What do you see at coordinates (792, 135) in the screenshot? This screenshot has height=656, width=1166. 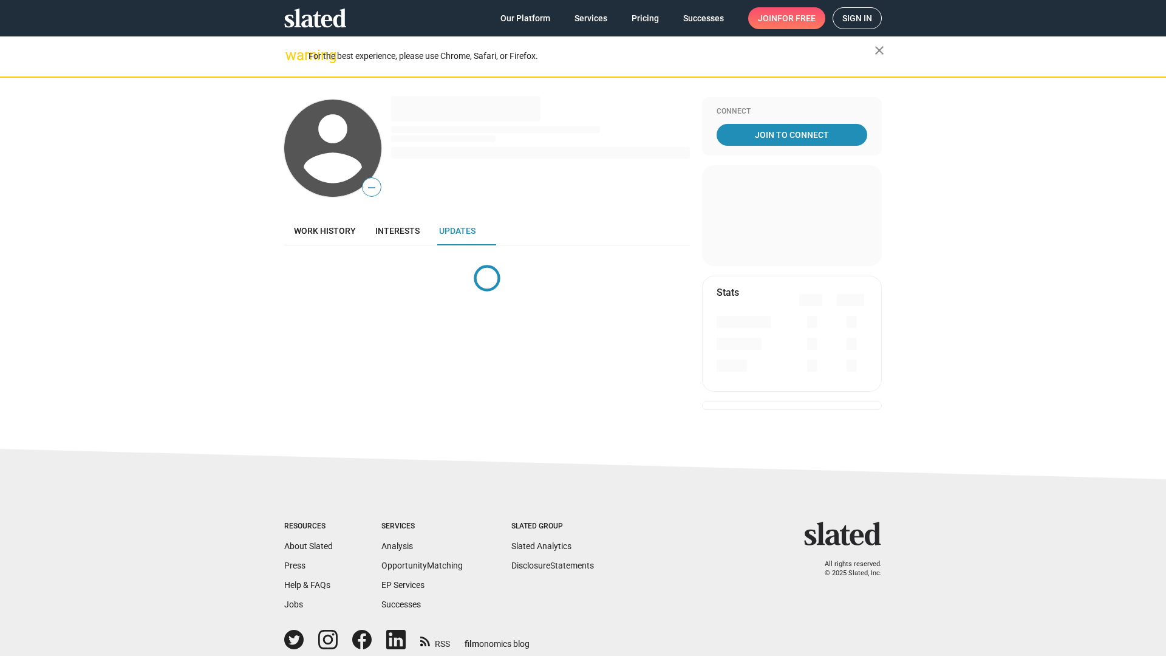 I see `span: Join To Connect` at bounding box center [792, 135].